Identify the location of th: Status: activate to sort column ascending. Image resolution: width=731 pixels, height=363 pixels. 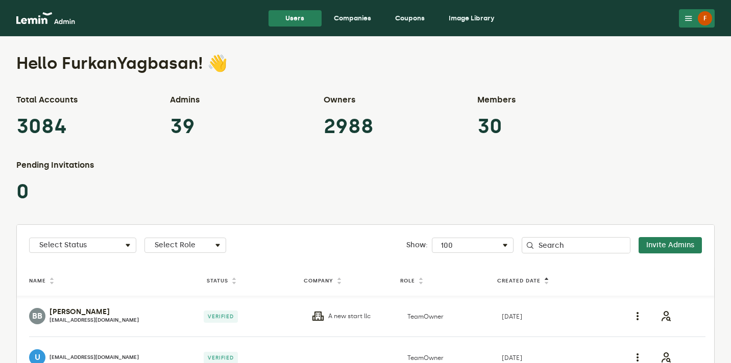
(253, 281).